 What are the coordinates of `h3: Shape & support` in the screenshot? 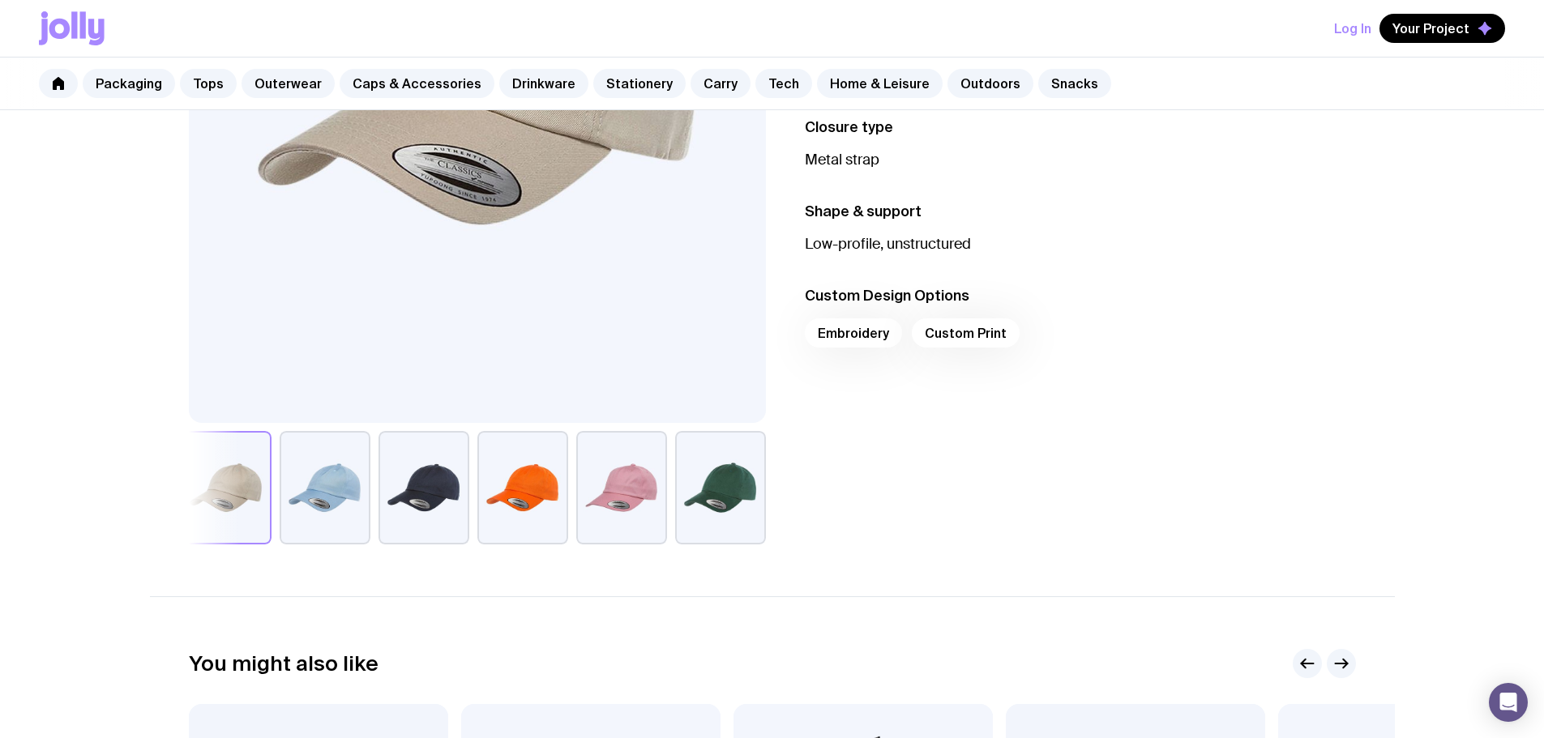 It's located at (1080, 212).